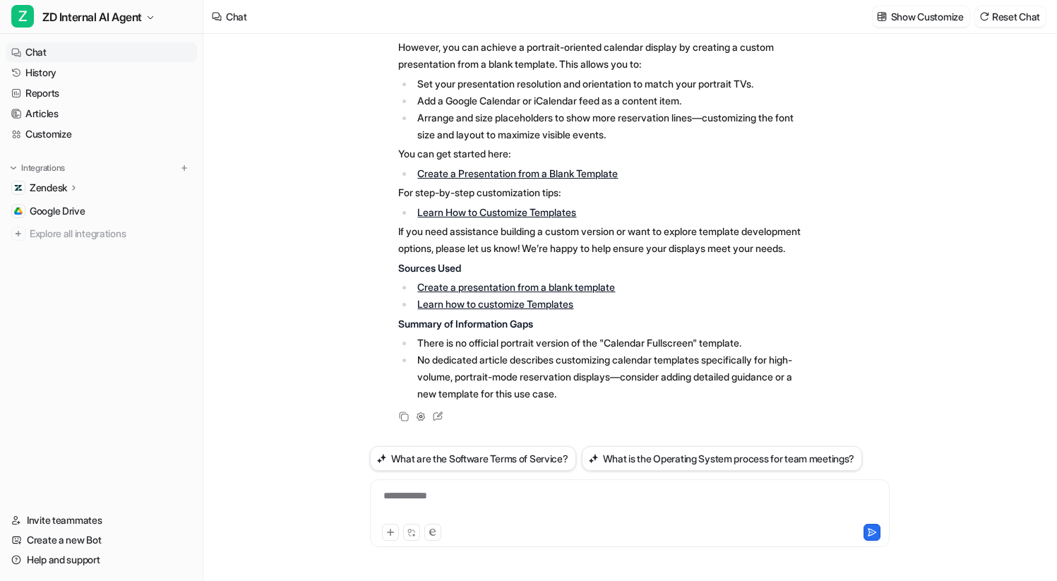 This screenshot has height=581, width=1057. What do you see at coordinates (237, 16) in the screenshot?
I see `div: Chat` at bounding box center [237, 16].